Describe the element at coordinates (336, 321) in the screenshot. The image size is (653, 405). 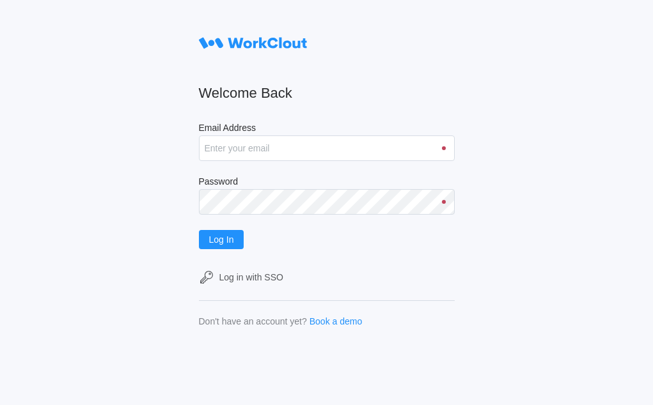
I see `a: Book a demo` at that location.